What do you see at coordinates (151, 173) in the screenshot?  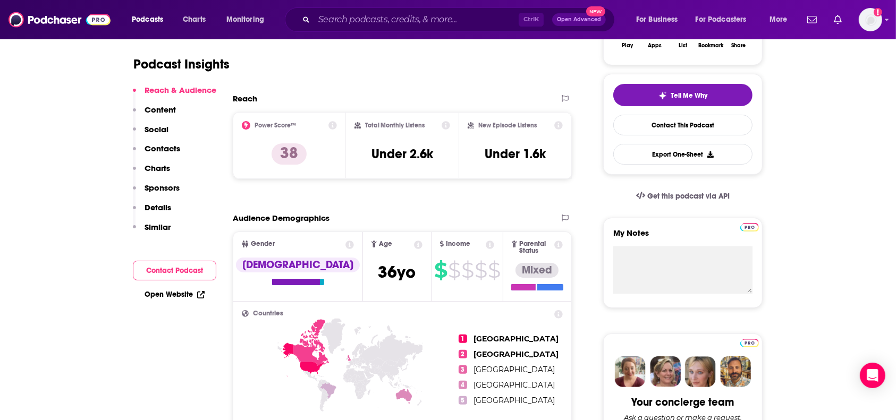 I see `button: Charts` at bounding box center [151, 173].